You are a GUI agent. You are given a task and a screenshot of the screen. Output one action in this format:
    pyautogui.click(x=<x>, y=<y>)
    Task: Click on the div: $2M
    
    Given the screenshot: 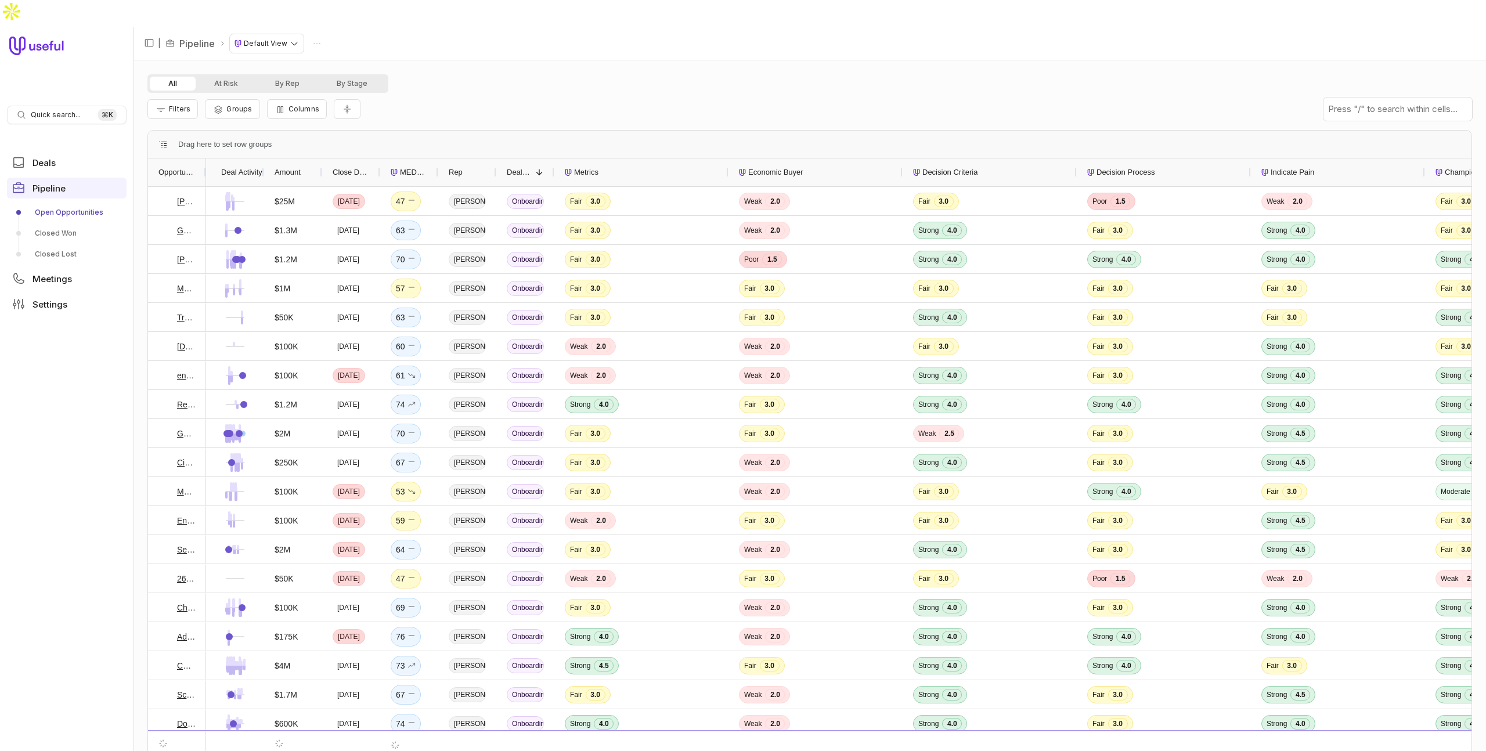 What is the action you would take?
    pyautogui.click(x=282, y=434)
    